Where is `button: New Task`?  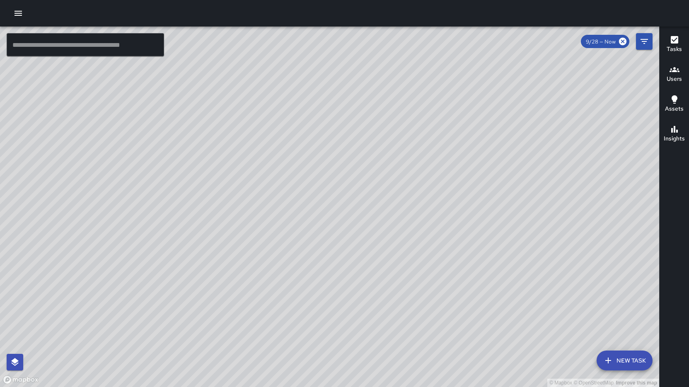 button: New Task is located at coordinates (624, 360).